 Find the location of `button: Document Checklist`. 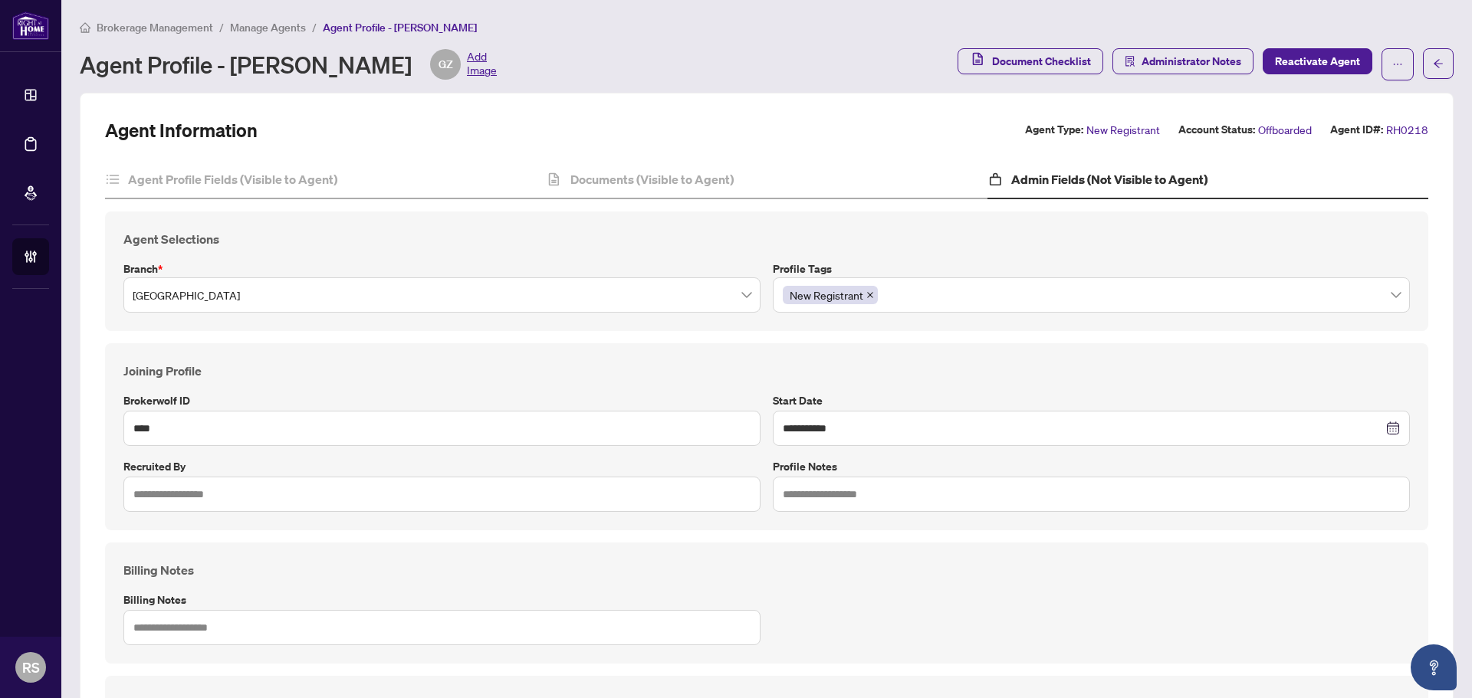

button: Document Checklist is located at coordinates (1030, 61).